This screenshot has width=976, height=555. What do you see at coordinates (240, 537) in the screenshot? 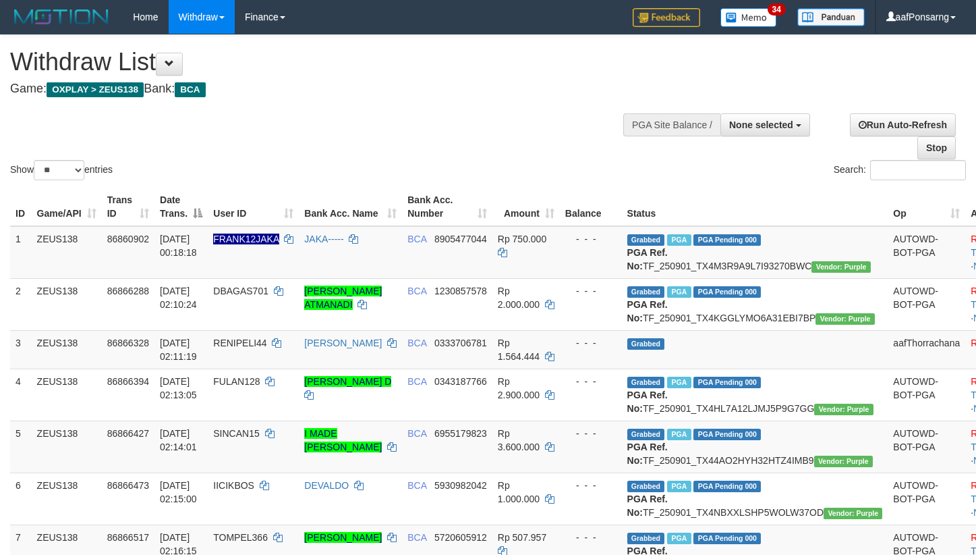
I see `span: TOMPEL366` at bounding box center [240, 537].